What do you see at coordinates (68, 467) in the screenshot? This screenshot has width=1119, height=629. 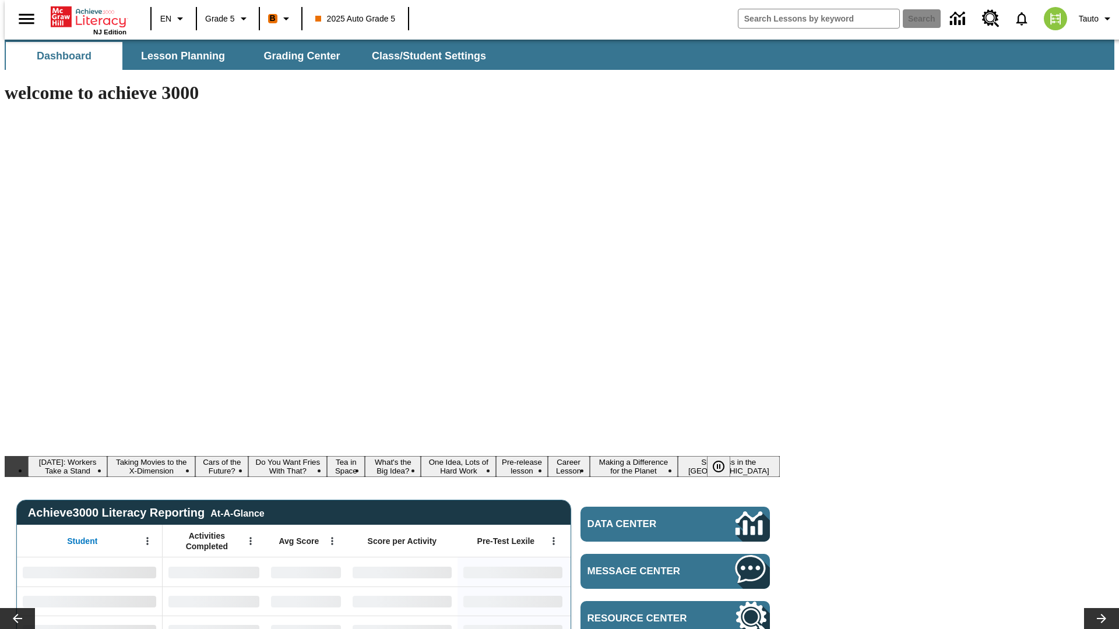 I see `button: Slide 1 Labor Day: Workers Take a Stand` at bounding box center [68, 467].